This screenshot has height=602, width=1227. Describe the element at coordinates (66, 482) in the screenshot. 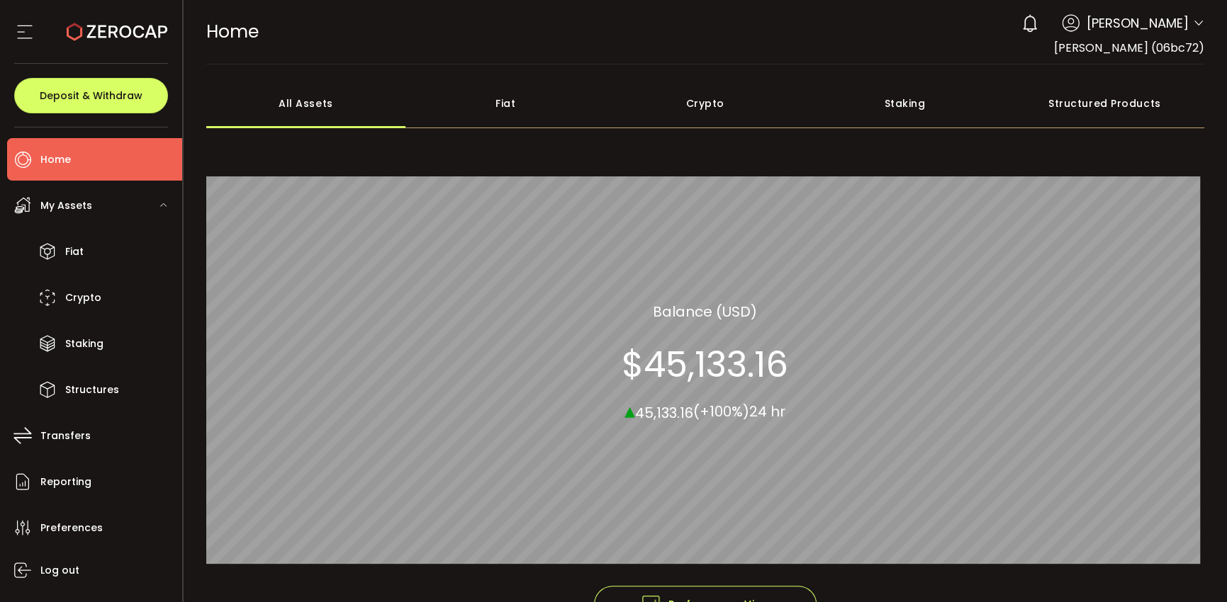

I see `span: Reporting` at that location.